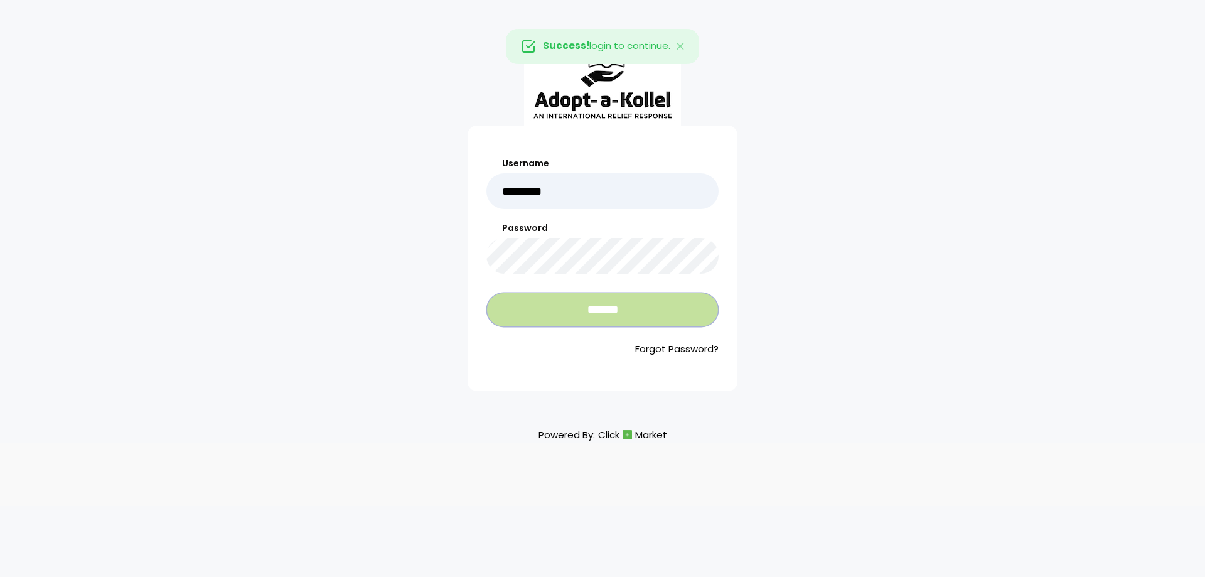 The width and height of the screenshot is (1205, 577). What do you see at coordinates (603, 228) in the screenshot?
I see `label: Password` at bounding box center [603, 228].